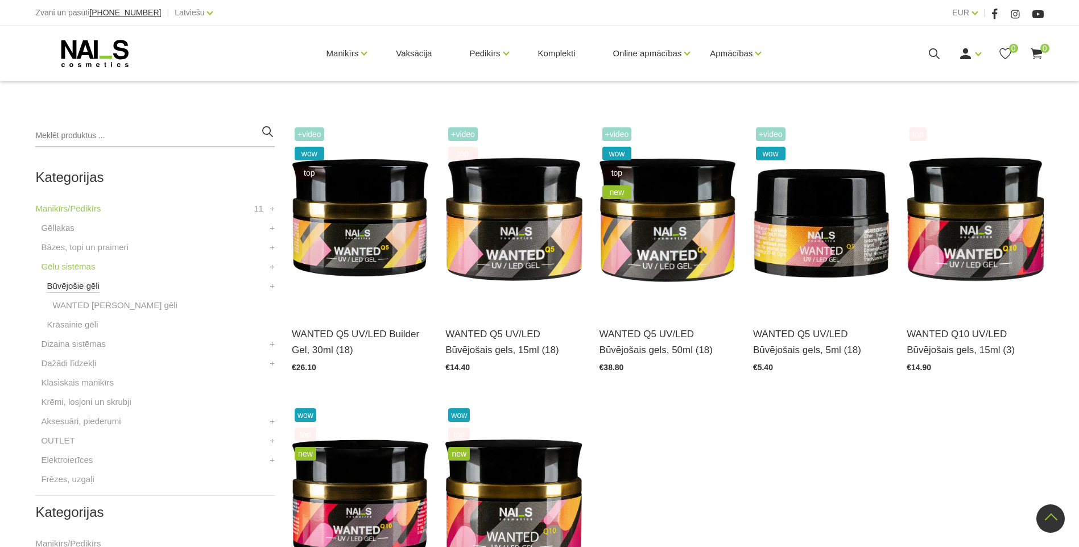 Image resolution: width=1079 pixels, height=547 pixels. Describe the element at coordinates (189, 13) in the screenshot. I see `a: Latviešu` at that location.